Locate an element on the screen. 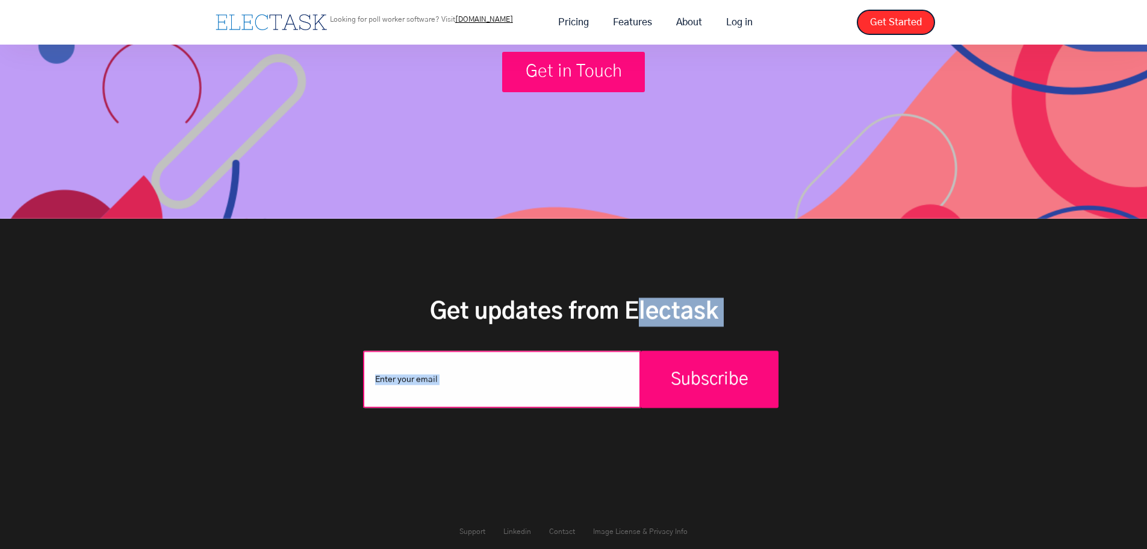  a: Get in Touch is located at coordinates (573, 72).